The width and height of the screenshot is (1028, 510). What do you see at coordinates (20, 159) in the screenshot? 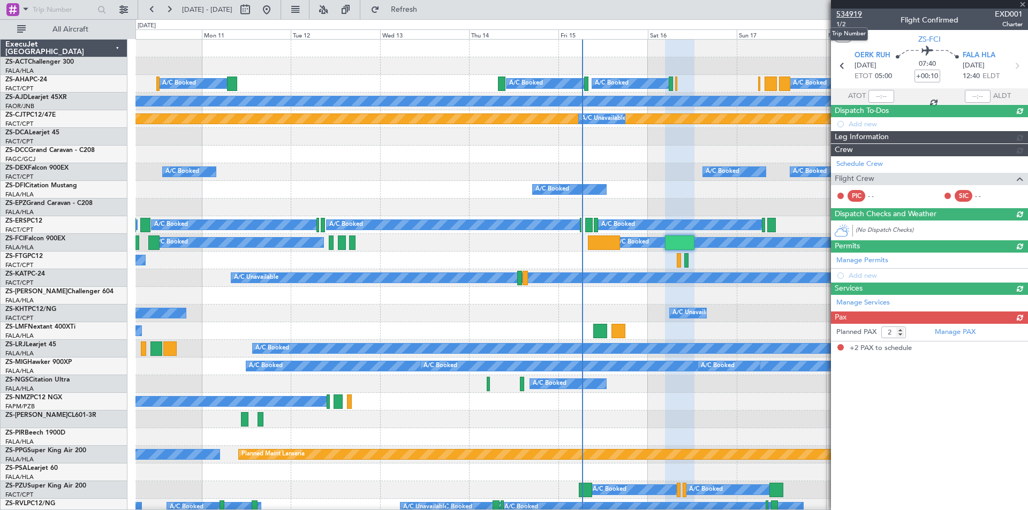
I see `a: FAGC/GCJ` at bounding box center [20, 159].